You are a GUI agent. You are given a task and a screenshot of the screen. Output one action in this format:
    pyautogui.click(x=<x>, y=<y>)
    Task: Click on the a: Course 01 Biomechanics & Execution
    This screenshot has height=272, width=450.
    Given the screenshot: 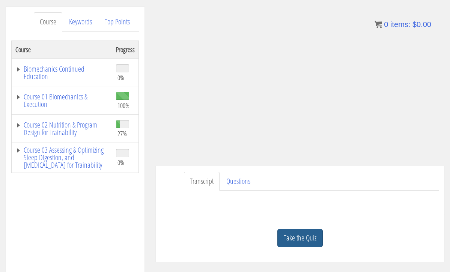 What is the action you would take?
    pyautogui.click(x=62, y=101)
    